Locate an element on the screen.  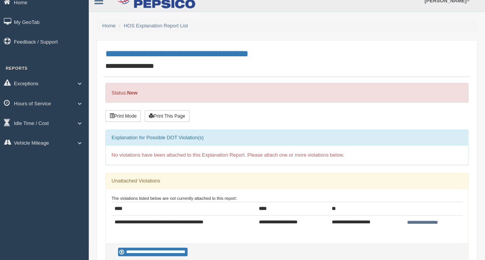
a: HOS Explanation Report List is located at coordinates (156, 25).